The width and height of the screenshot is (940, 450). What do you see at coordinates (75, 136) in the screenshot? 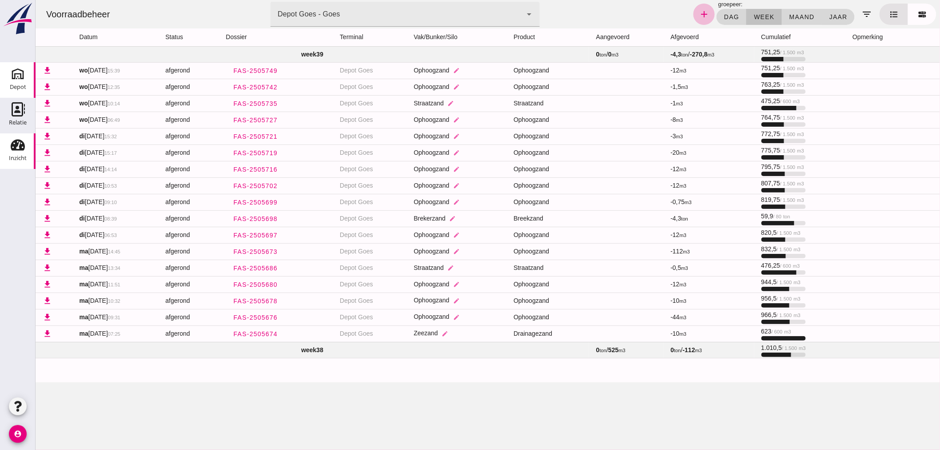
I see `small: 15:32` at bounding box center [75, 136].